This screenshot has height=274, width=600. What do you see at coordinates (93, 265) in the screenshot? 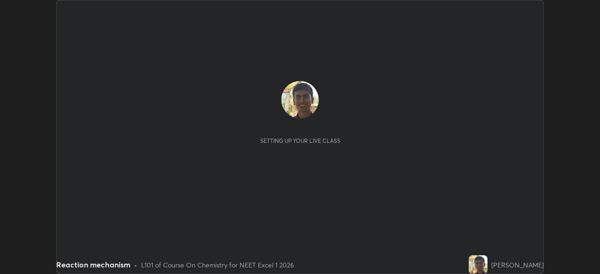
I see `div: Reaction mechanism` at bounding box center [93, 265].